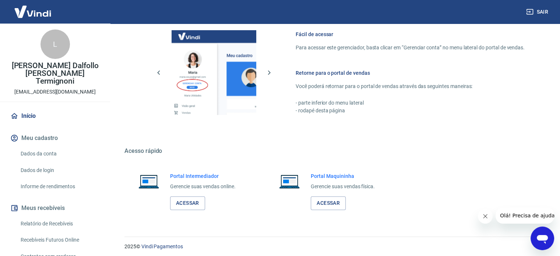 Image resolution: width=560 pixels, height=256 pixels. I want to click on p: Para acessar este gerenciador, basta clicar em “Gerenciar conta” no menu lateral do portal de ven..., so click(410, 47).